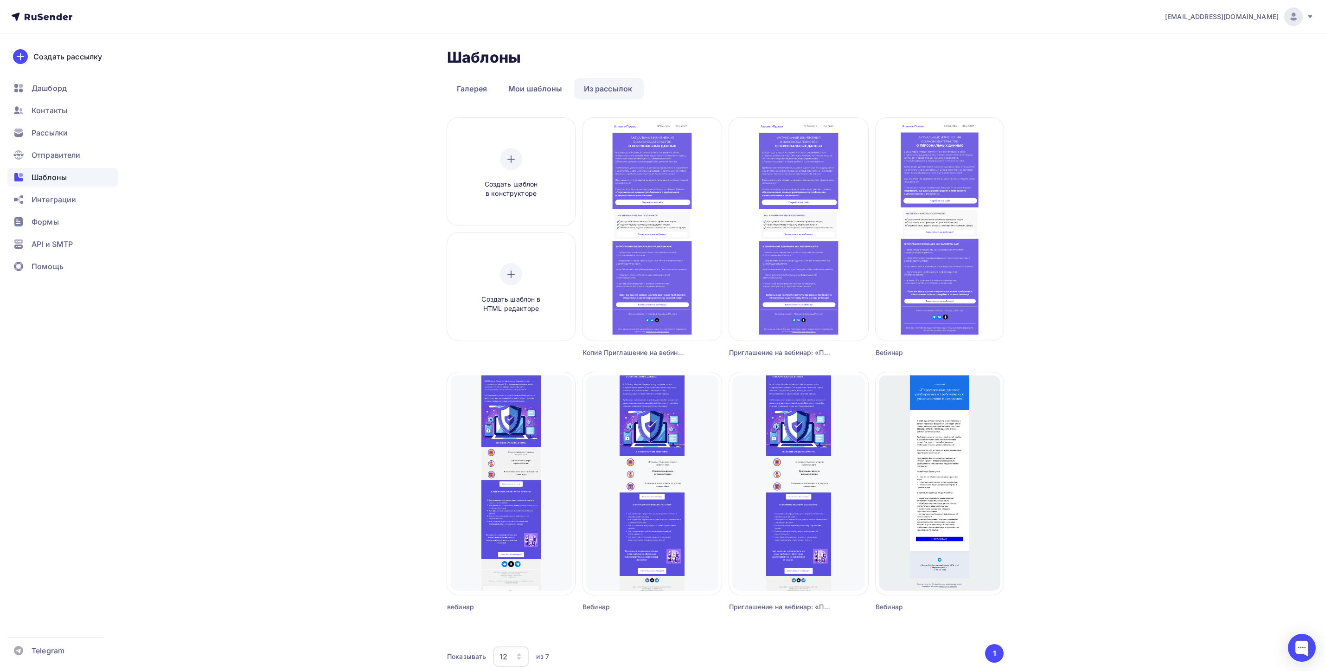 Image resolution: width=1325 pixels, height=671 pixels. Describe the element at coordinates (63, 177) in the screenshot. I see `a: Шаблоны` at that location.